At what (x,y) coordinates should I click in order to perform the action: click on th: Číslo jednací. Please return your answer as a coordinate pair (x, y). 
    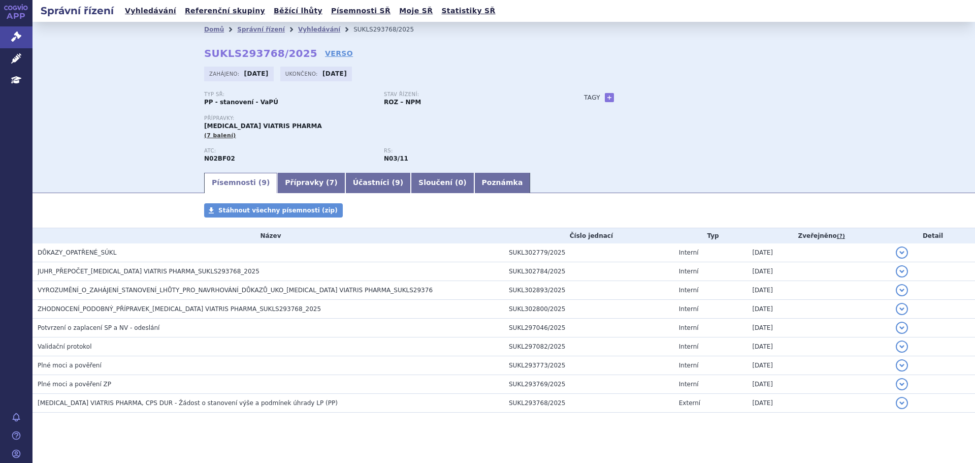
    Looking at the image, I should click on (589, 236).